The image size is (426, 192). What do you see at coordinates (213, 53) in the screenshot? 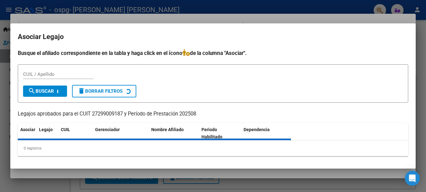
I see `h4: Busque el afiliado correspondiente en la tabla y haga click en el ícono de la columna "Asociar".` at bounding box center [213, 53].